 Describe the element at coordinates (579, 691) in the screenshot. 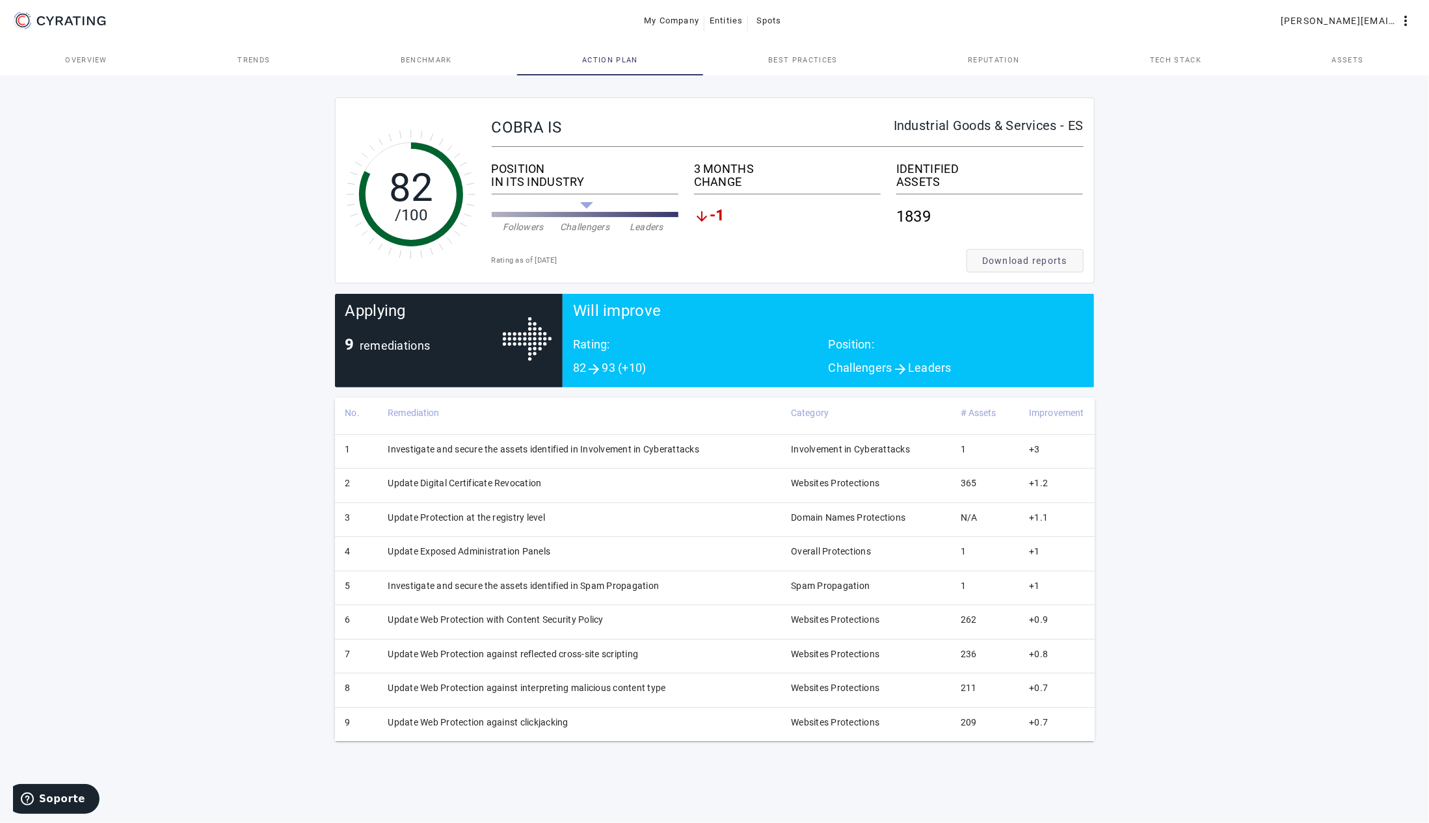

I see `td: Update Web Protection against interpreting malicious content type` at that location.